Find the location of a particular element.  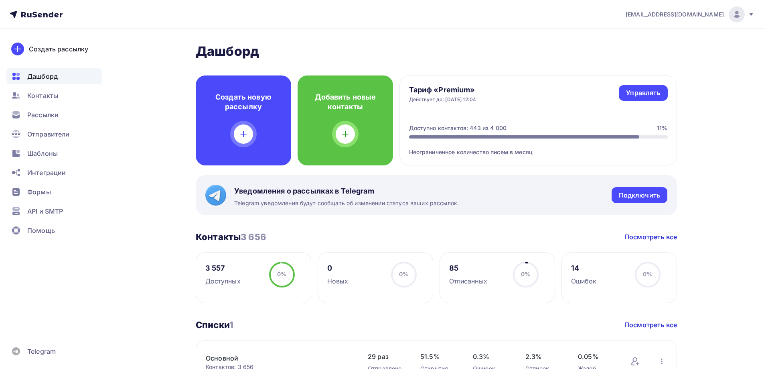

span: Дашборд is located at coordinates (43, 76).